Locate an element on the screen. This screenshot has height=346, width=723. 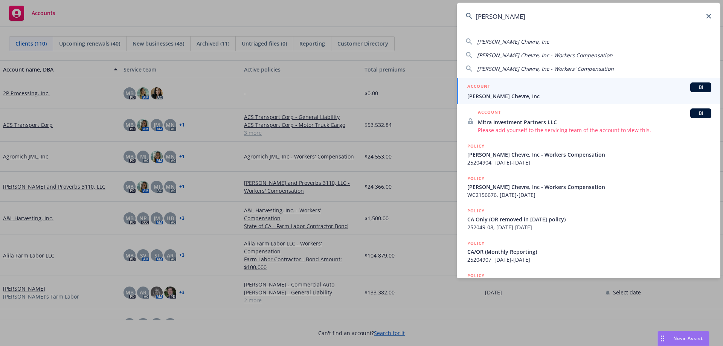
span: CA/OR (Monthly Reporting) is located at coordinates (590, 252).